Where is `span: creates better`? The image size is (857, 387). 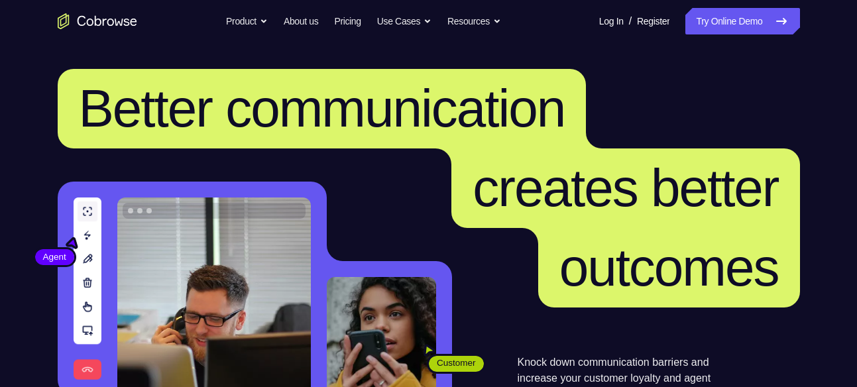 span: creates better is located at coordinates (625, 188).